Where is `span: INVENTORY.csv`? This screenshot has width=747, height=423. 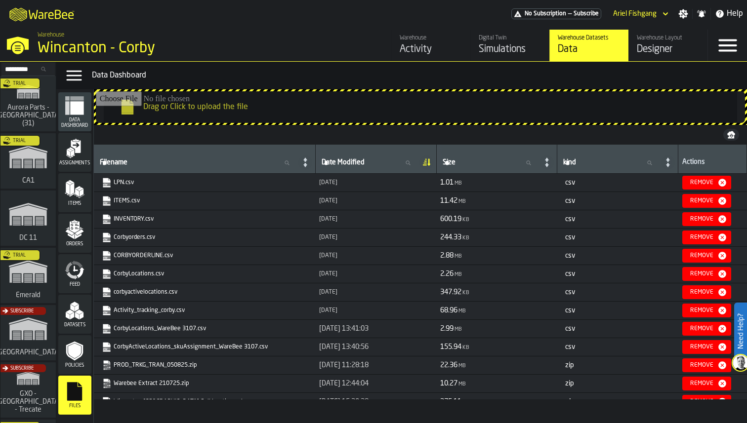 span: INVENTORY.csv is located at coordinates (204, 219).